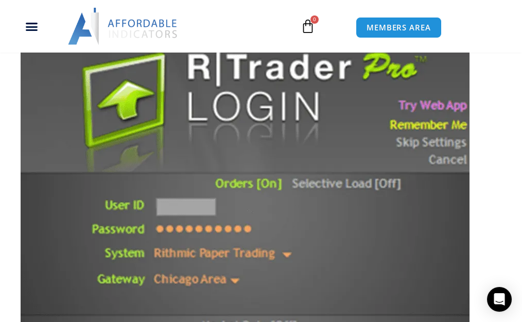  What do you see at coordinates (398, 27) in the screenshot?
I see `a: MEMBERS AREA` at bounding box center [398, 27].